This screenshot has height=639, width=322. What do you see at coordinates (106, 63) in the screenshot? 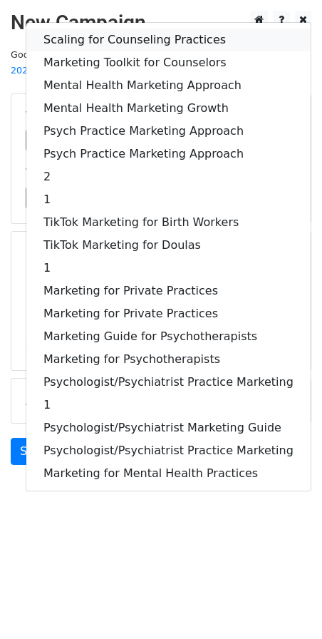
I see `small: Google Sheet:` at bounding box center [106, 63].